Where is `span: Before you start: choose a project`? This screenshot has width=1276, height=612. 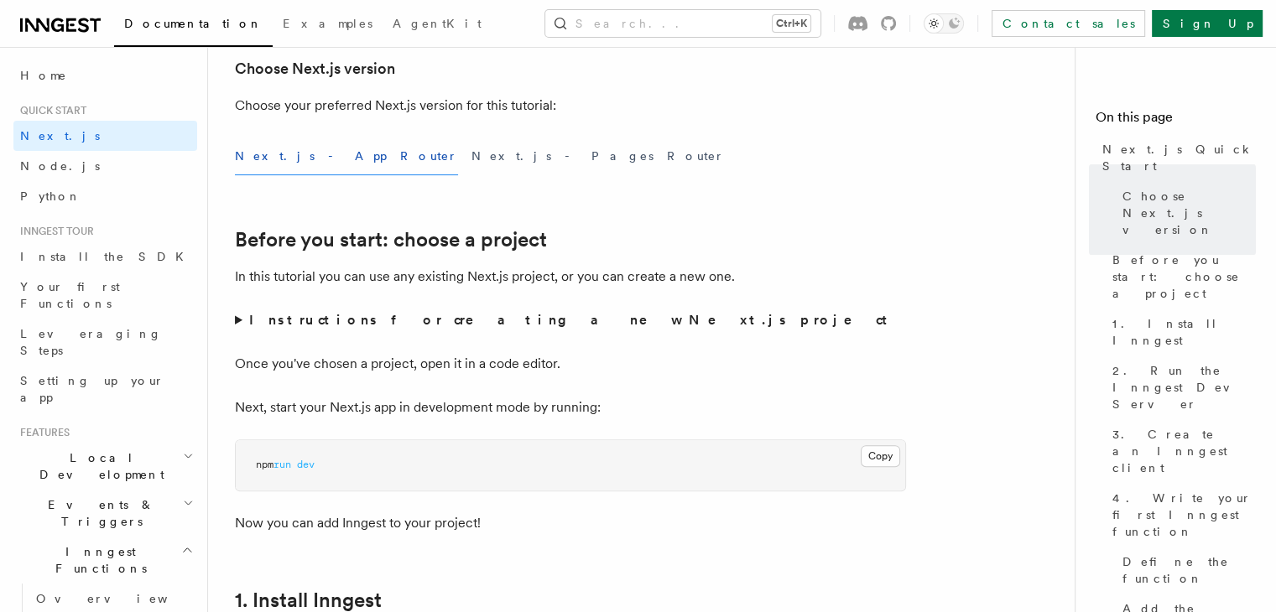
span: Before you start: choose a project is located at coordinates (1184, 277).